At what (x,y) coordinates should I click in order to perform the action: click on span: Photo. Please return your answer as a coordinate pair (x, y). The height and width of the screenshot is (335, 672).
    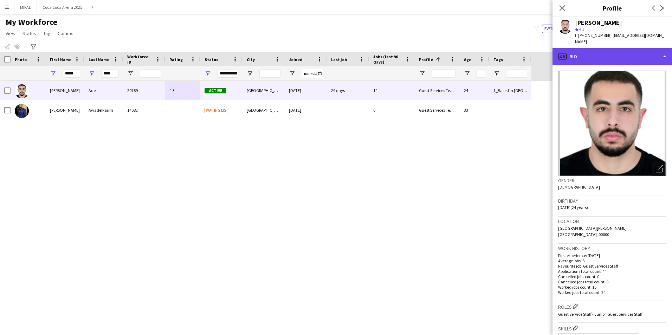
    Looking at the image, I should click on (21, 59).